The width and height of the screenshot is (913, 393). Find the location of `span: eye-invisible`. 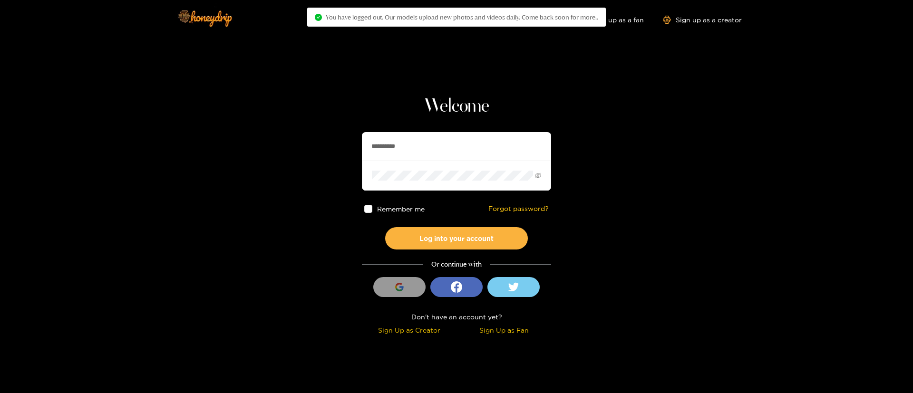

span: eye-invisible is located at coordinates (538, 176).